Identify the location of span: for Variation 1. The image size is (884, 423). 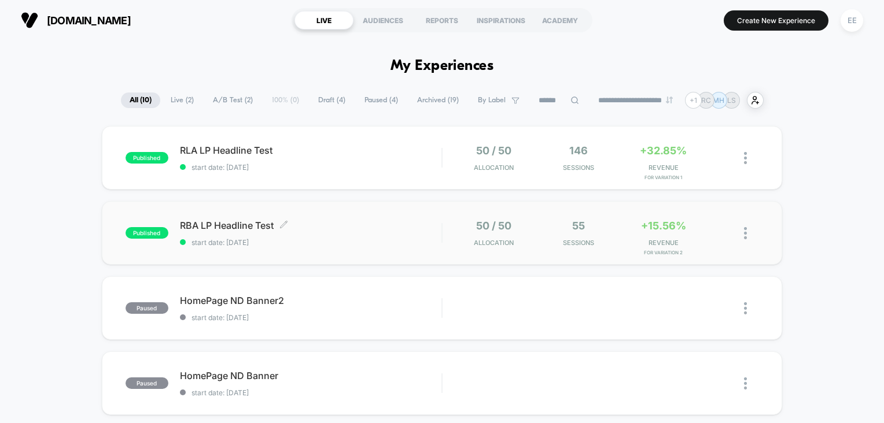
(663, 178).